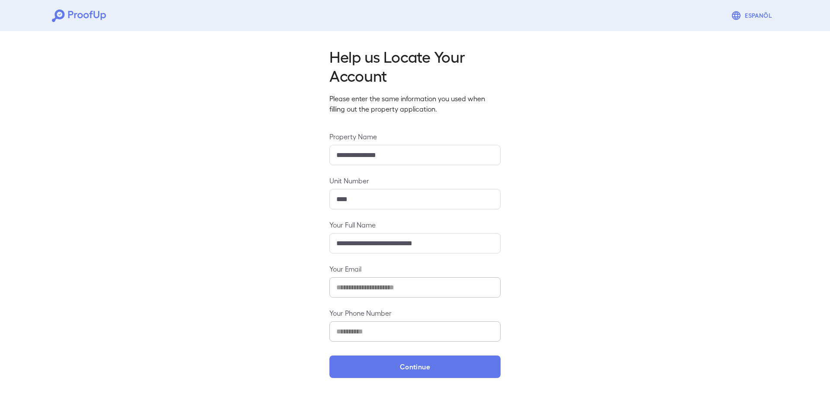 The width and height of the screenshot is (830, 394). Describe the element at coordinates (415, 180) in the screenshot. I see `label: Unit Number` at that location.